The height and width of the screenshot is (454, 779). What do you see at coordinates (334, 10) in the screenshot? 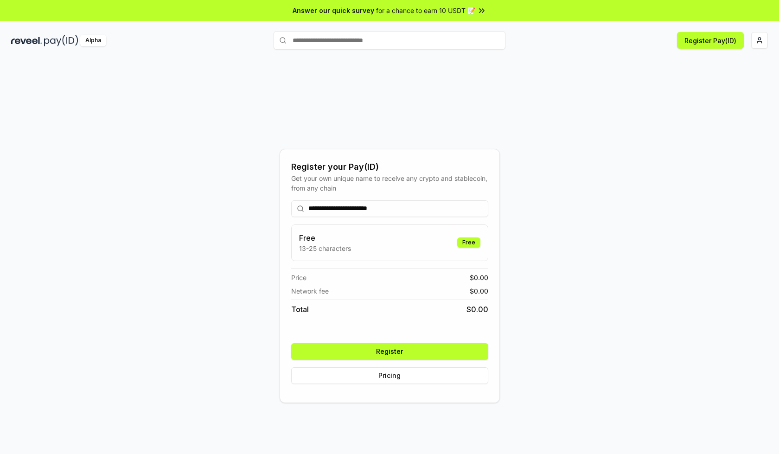
I see `span: Answer our quick survey` at bounding box center [334, 10].